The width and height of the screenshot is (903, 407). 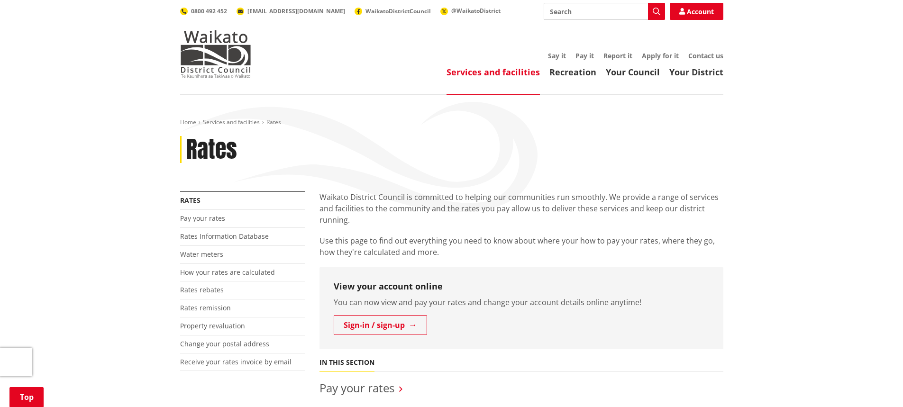 What do you see at coordinates (205, 308) in the screenshot?
I see `a: Rates remission` at bounding box center [205, 308].